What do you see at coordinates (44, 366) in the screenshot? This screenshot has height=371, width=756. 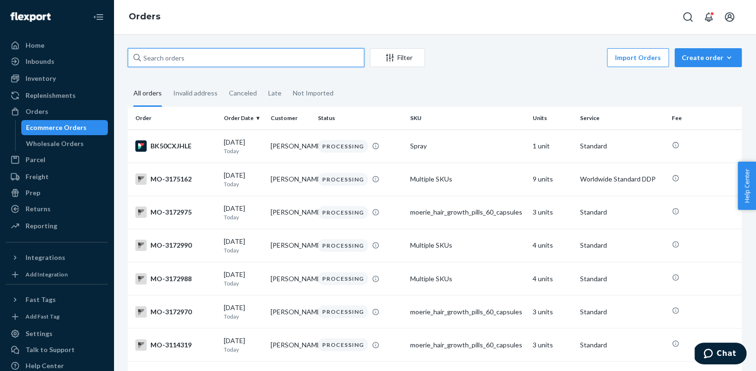 I see `div: Help Center` at bounding box center [44, 366].